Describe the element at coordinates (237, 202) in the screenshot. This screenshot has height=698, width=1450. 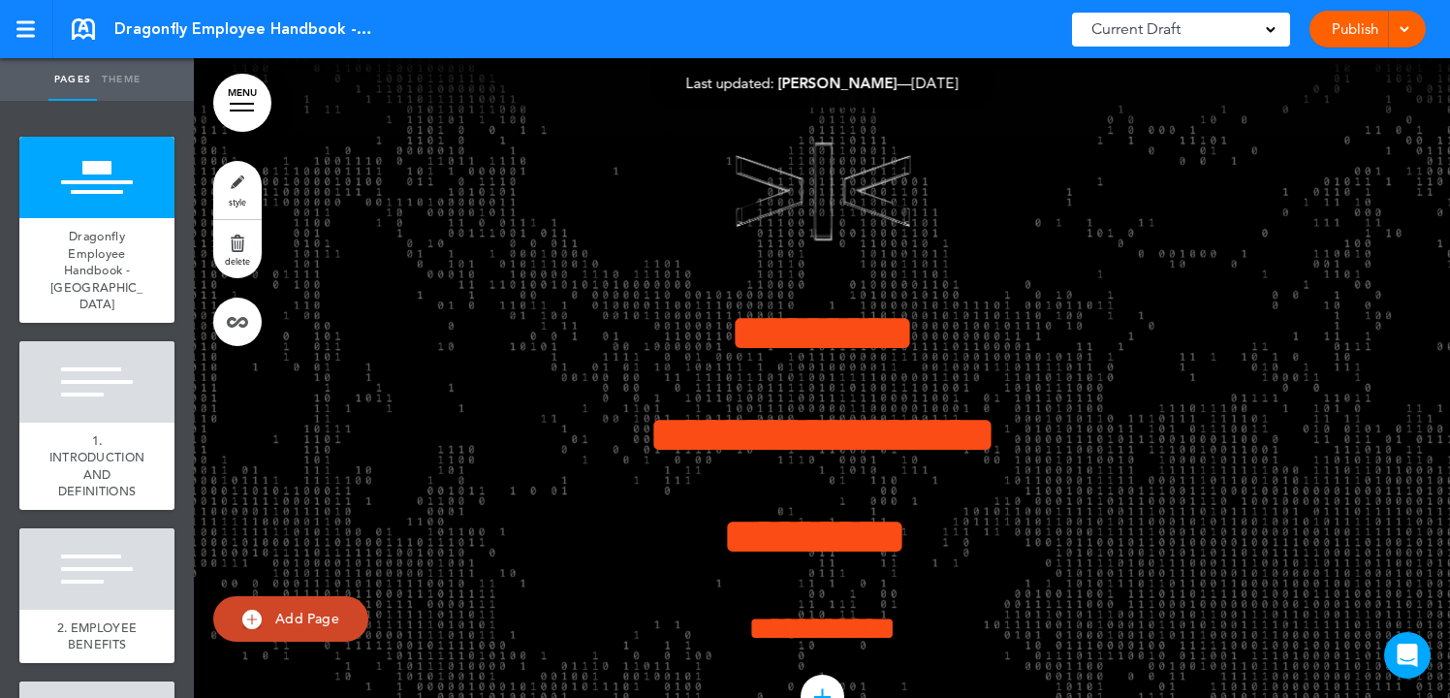
I see `span: style` at that location.